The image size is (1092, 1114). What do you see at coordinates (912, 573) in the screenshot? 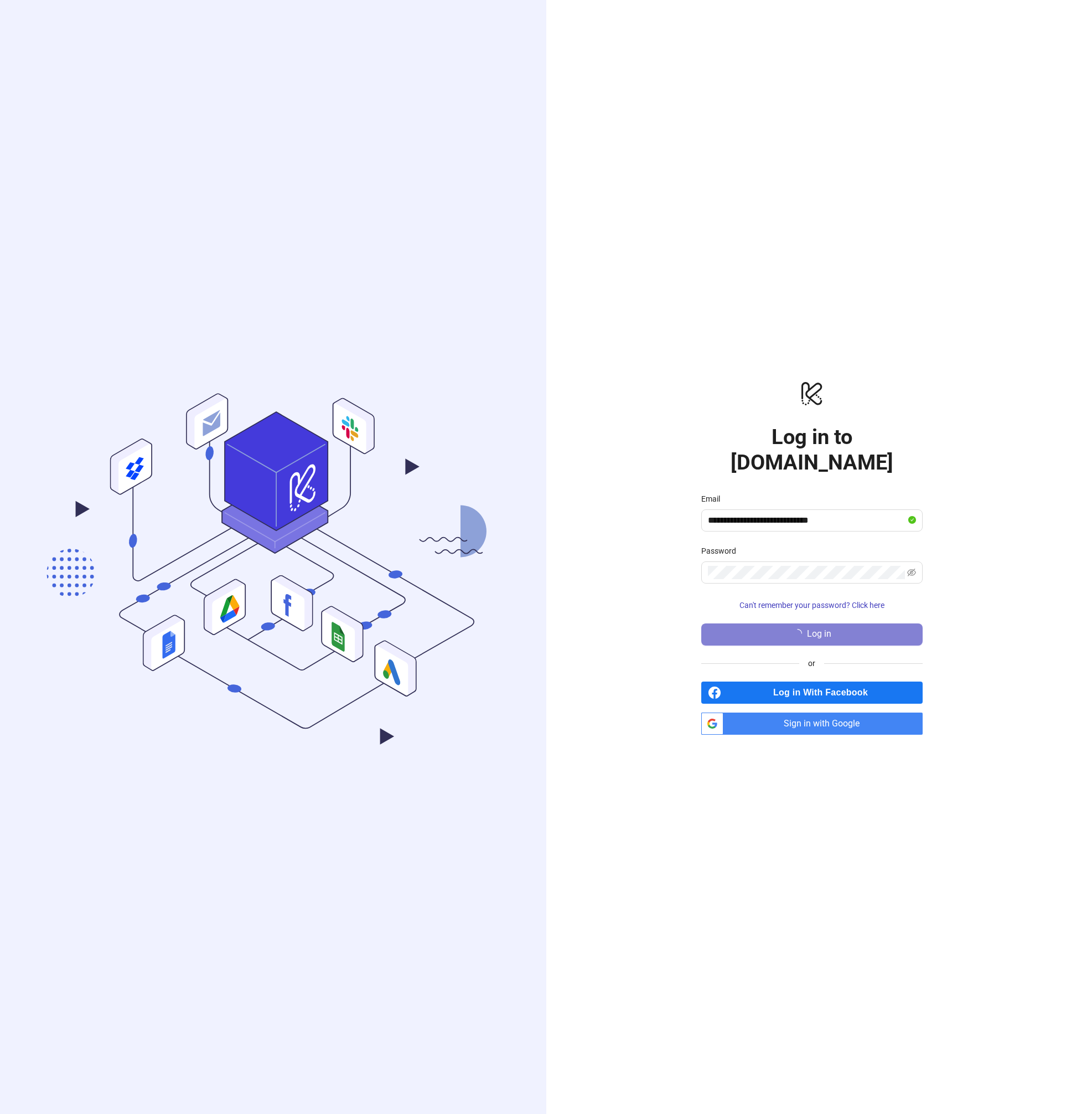
I see `span: eye-invisible` at bounding box center [912, 573].